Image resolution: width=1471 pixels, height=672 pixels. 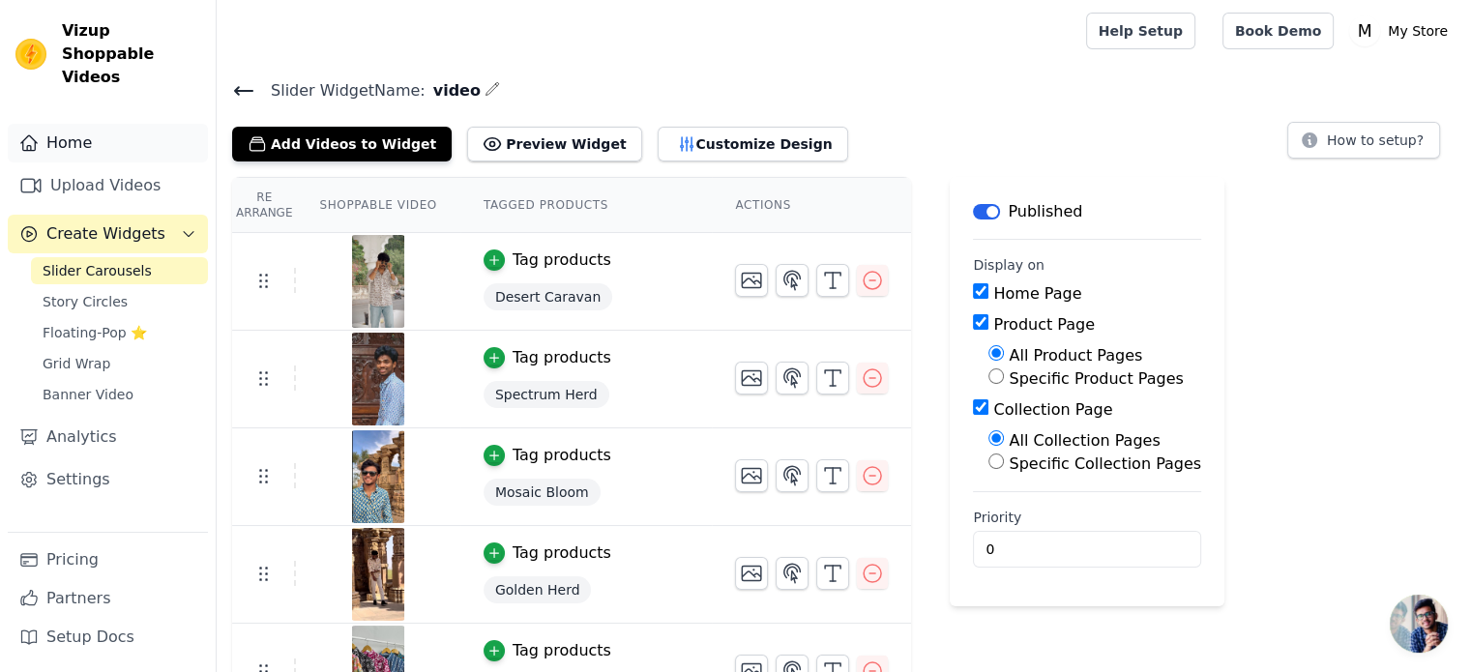 What do you see at coordinates (107, 480) in the screenshot?
I see `a: Settings` at bounding box center [107, 480].